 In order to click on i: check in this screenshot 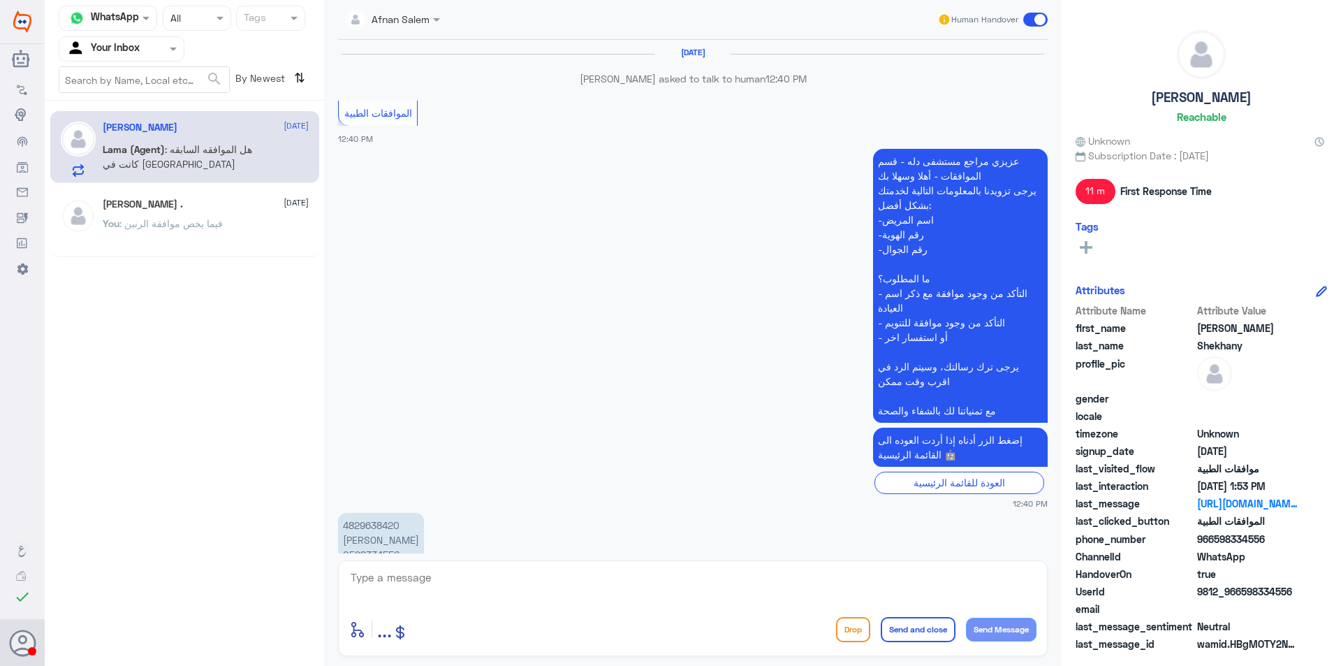, I will do `click(22, 597)`.